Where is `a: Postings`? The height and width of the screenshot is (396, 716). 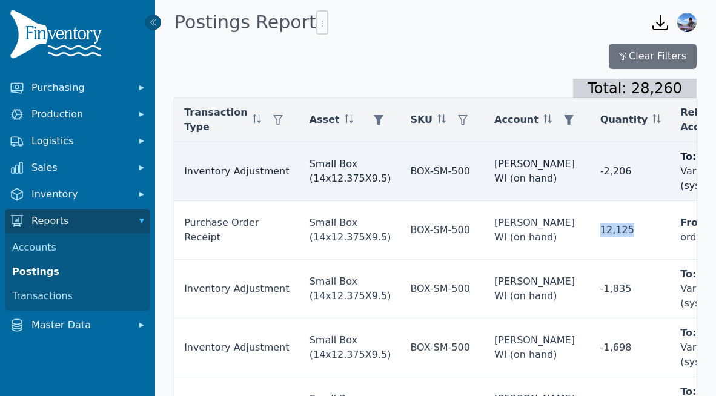
a: Postings is located at coordinates (78, 272).